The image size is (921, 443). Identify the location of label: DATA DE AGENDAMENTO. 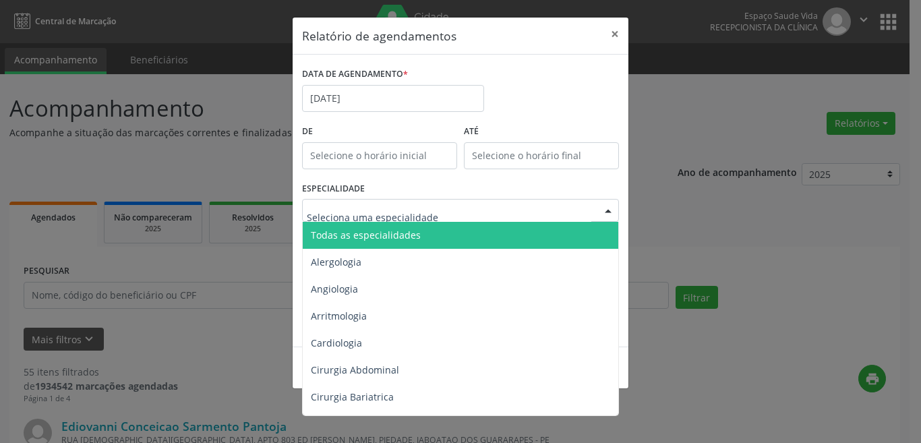
(354, 74).